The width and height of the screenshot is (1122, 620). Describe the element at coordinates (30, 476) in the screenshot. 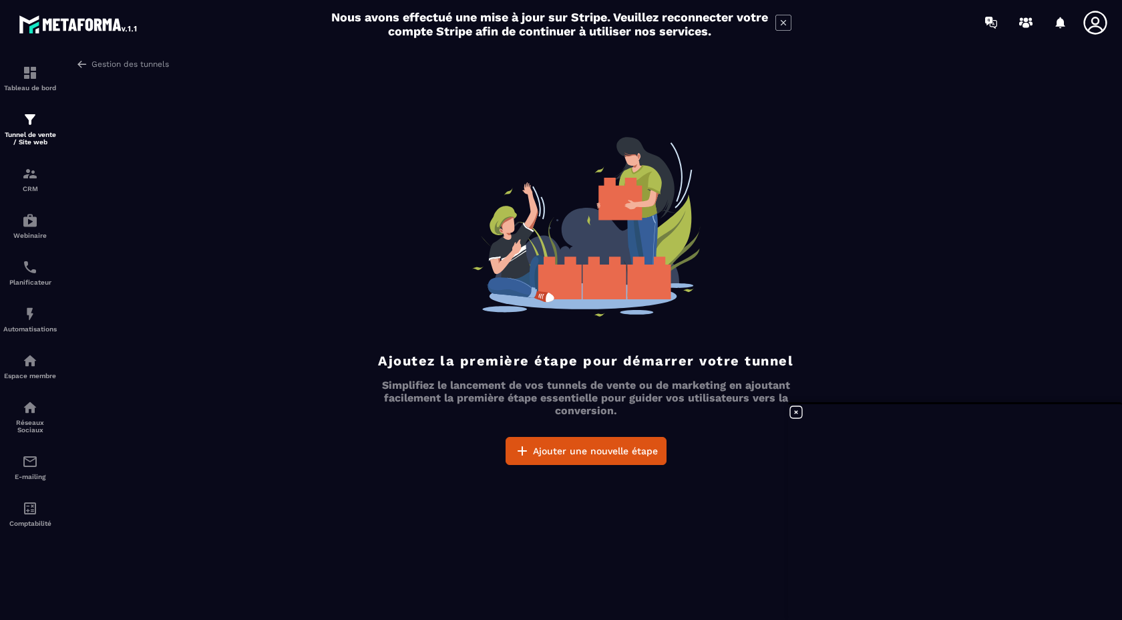

I see `p: E-mailing` at that location.